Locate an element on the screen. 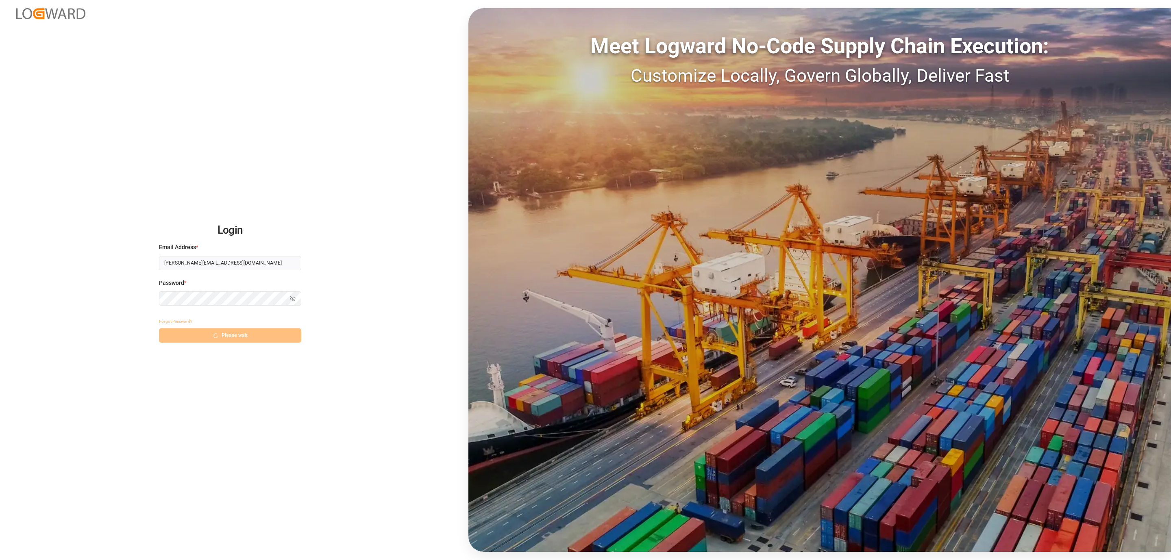 This screenshot has height=560, width=1171. div: Customize Locally, Govern Globally, Deliver Fast is located at coordinates (820, 76).